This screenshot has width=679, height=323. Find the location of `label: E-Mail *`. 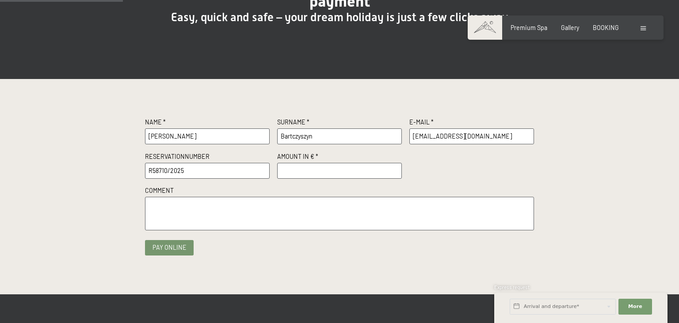

label: E-Mail * is located at coordinates (471, 123).